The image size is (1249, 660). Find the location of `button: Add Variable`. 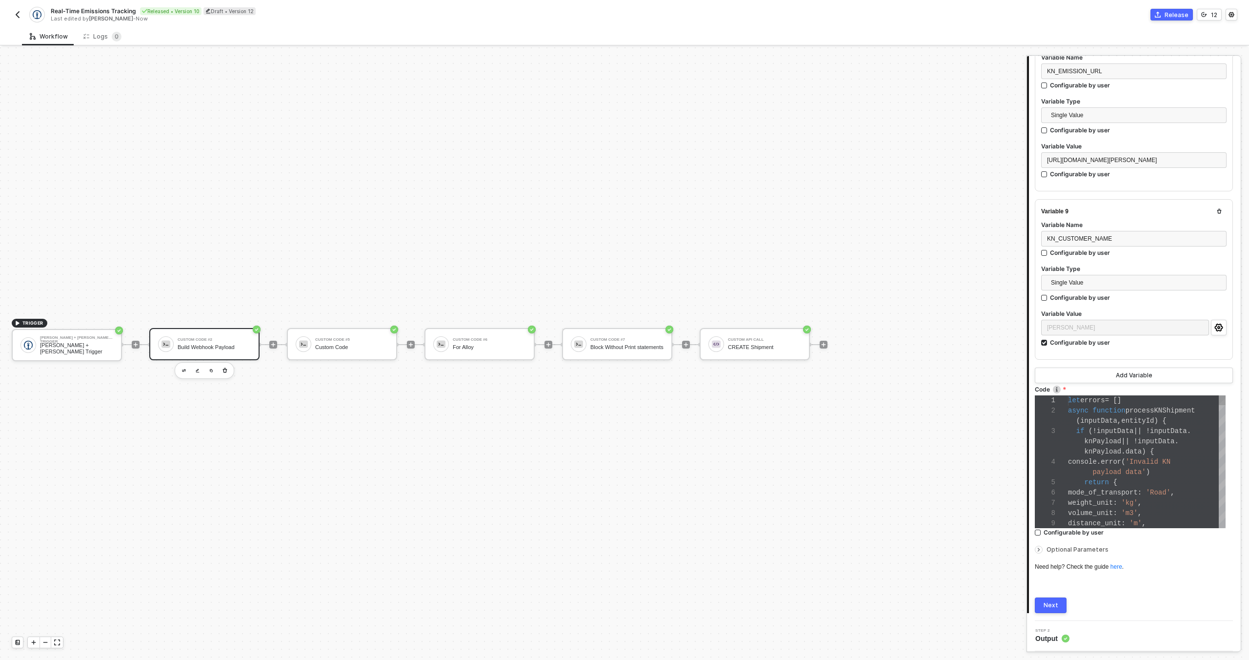

button: Add Variable is located at coordinates (1134, 375).